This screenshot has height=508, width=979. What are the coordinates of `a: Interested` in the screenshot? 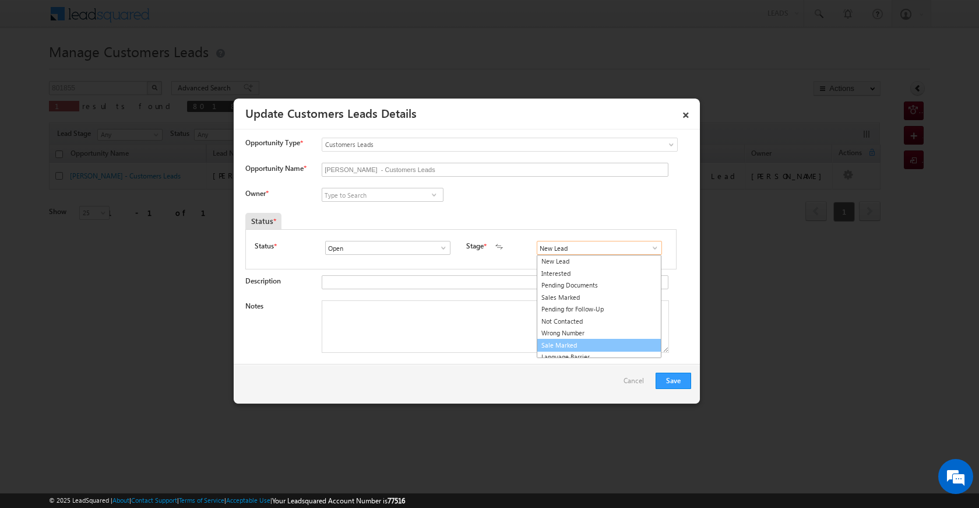 It's located at (599, 273).